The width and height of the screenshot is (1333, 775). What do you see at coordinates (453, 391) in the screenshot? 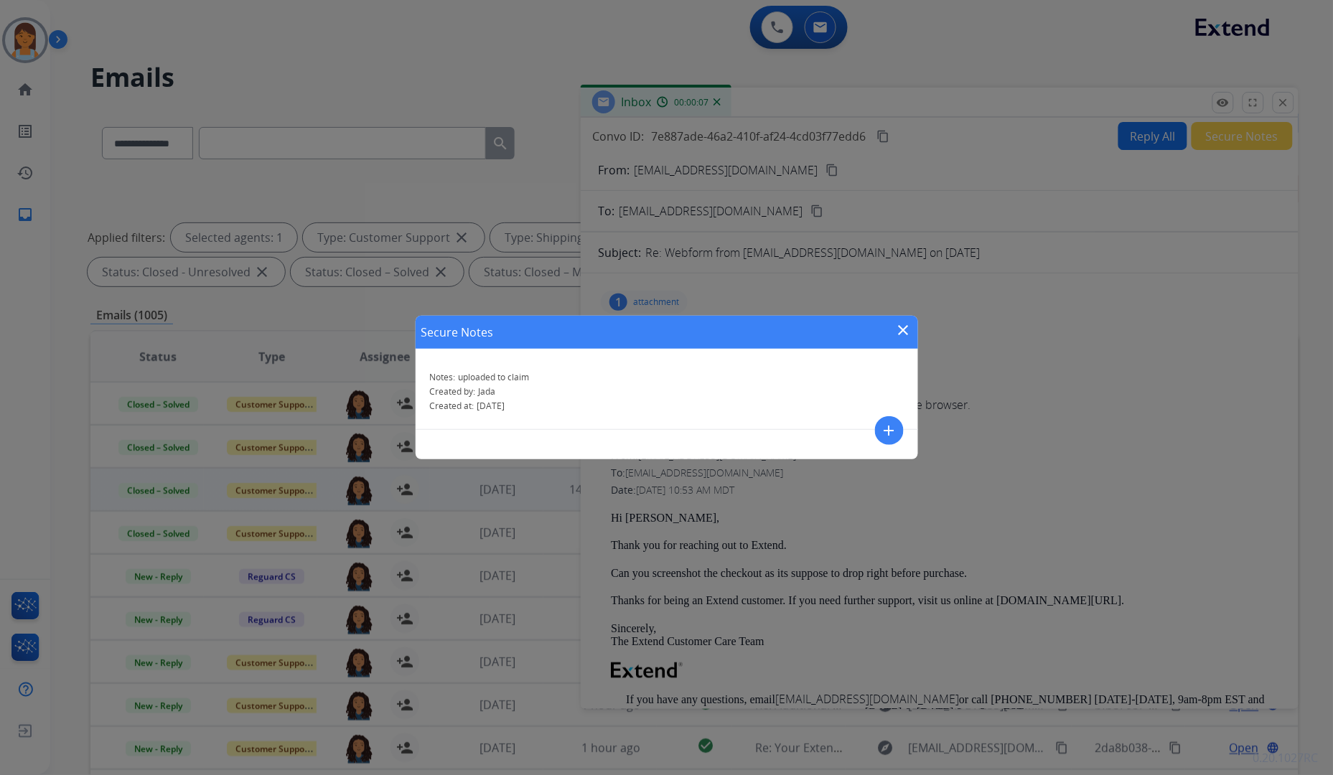
I see `span: Created by:` at bounding box center [453, 391].